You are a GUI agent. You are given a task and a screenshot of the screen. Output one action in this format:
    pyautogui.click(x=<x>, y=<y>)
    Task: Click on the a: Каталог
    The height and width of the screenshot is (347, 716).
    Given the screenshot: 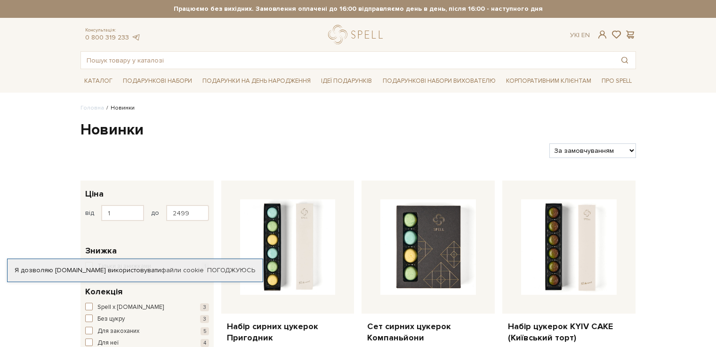 What is the action you would take?
    pyautogui.click(x=98, y=81)
    